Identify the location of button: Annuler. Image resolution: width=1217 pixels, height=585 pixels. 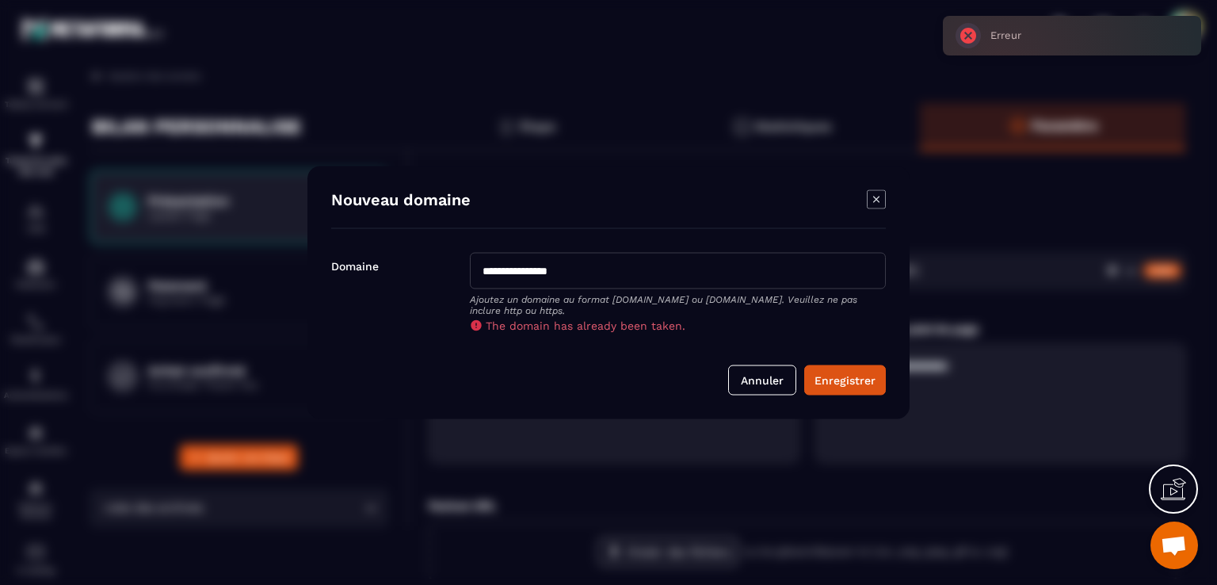
(762, 380).